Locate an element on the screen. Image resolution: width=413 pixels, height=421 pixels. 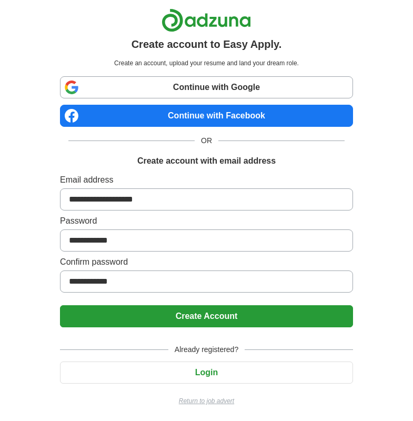
a: Return to job advert is located at coordinates (206, 401).